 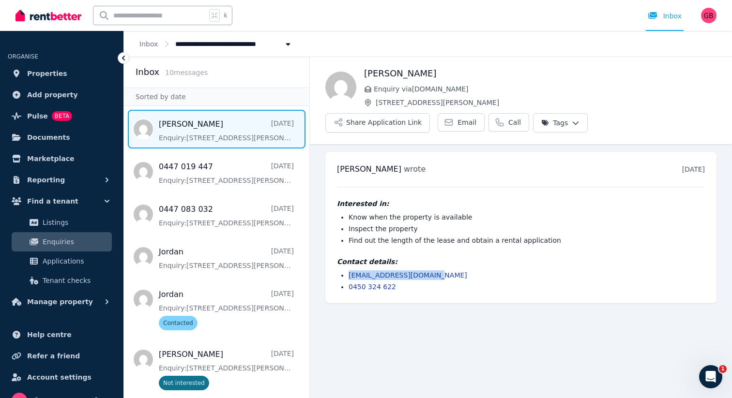 I want to click on span: 10 message s, so click(x=186, y=73).